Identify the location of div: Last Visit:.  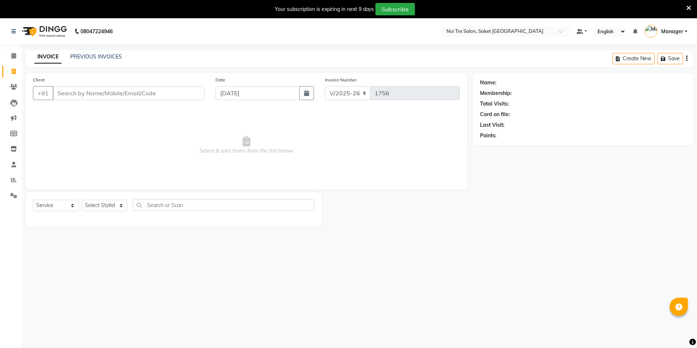
(492, 125).